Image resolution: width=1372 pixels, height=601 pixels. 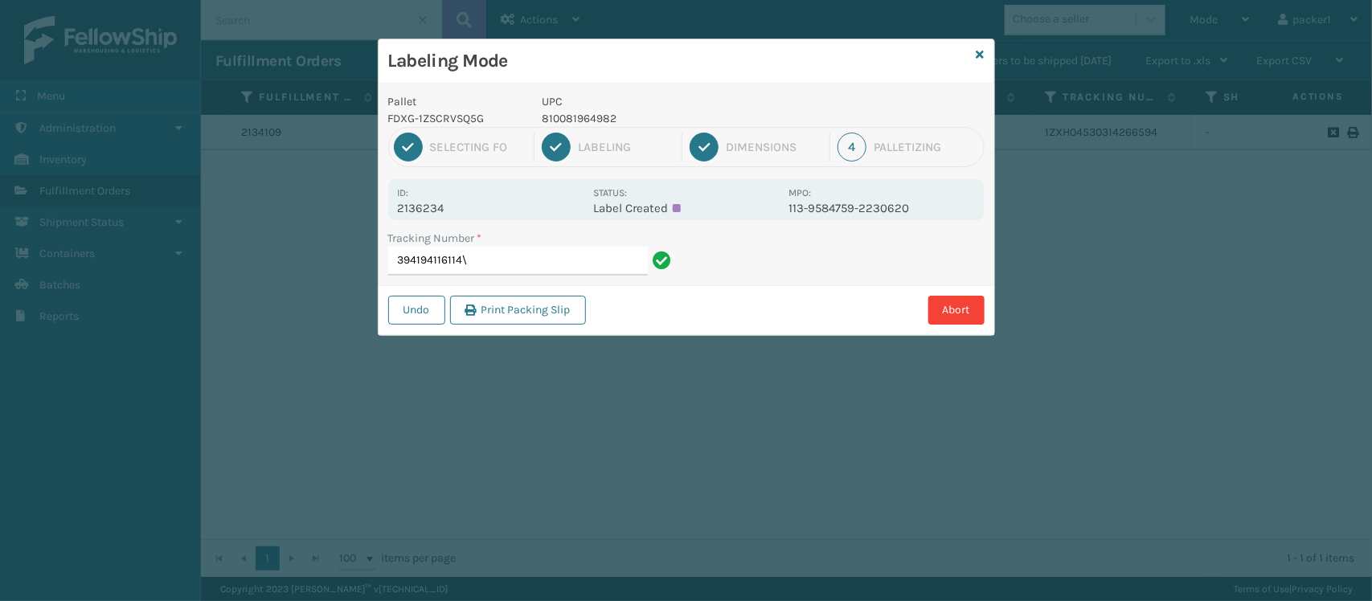 I want to click on div: 3, so click(x=704, y=147).